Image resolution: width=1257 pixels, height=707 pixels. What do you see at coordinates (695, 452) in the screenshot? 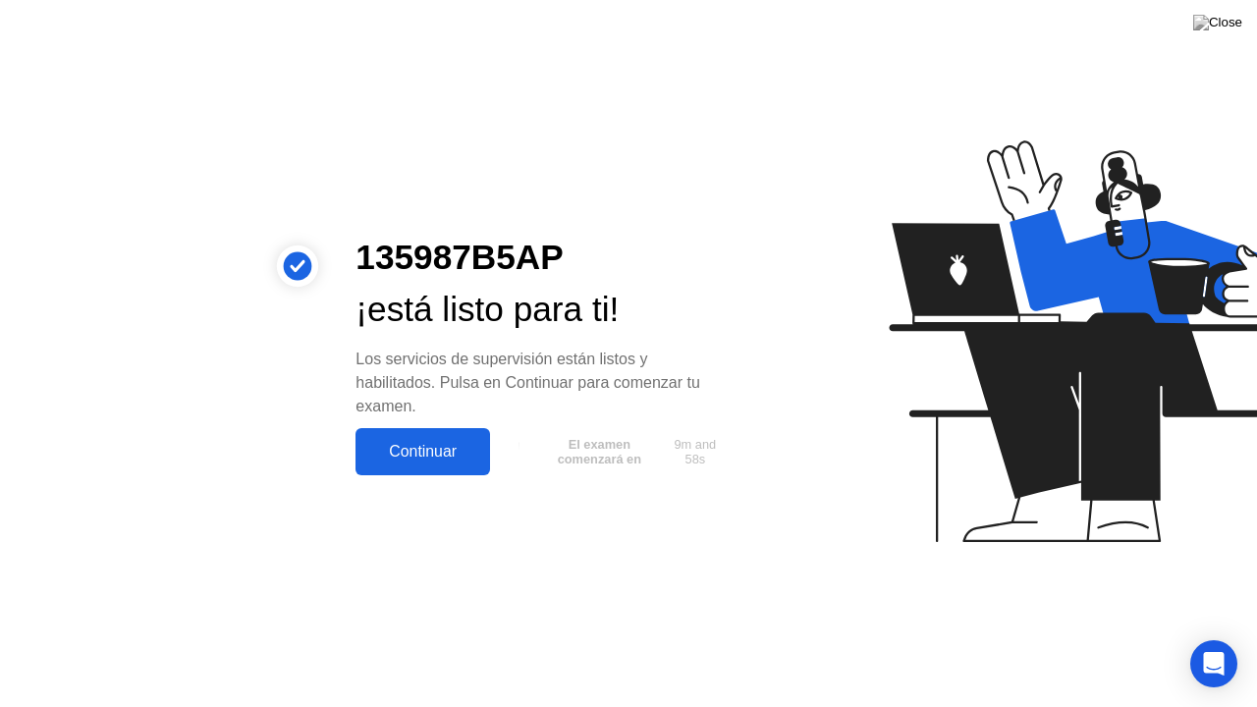
I see `span: 9m and 58s` at bounding box center [695, 452].